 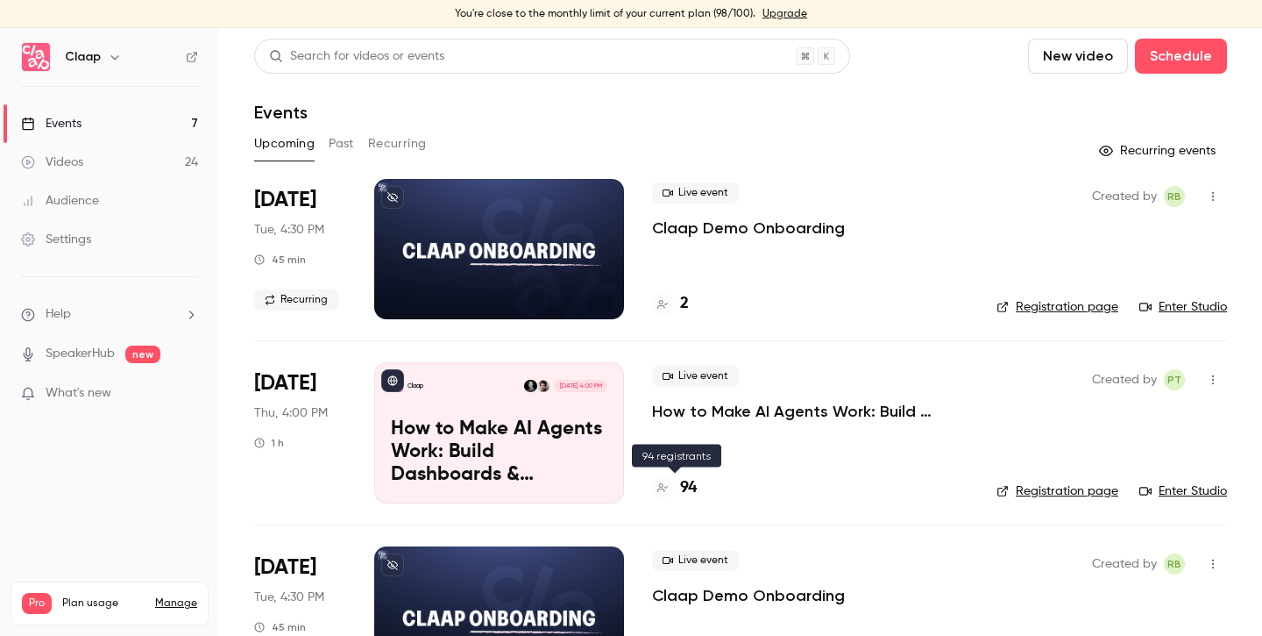 What do you see at coordinates (674, 487) in the screenshot?
I see `a: 94` at bounding box center [674, 487].